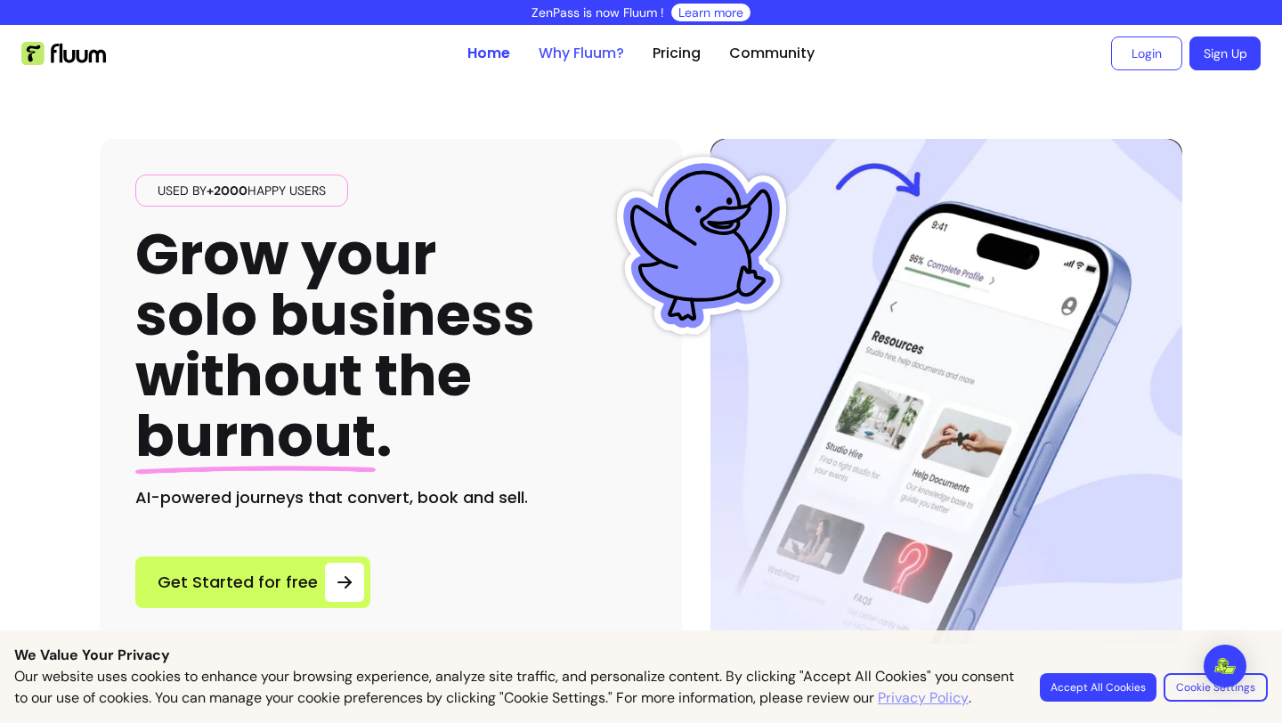 The image size is (1282, 723). What do you see at coordinates (1147, 53) in the screenshot?
I see `a: Login` at bounding box center [1147, 53].